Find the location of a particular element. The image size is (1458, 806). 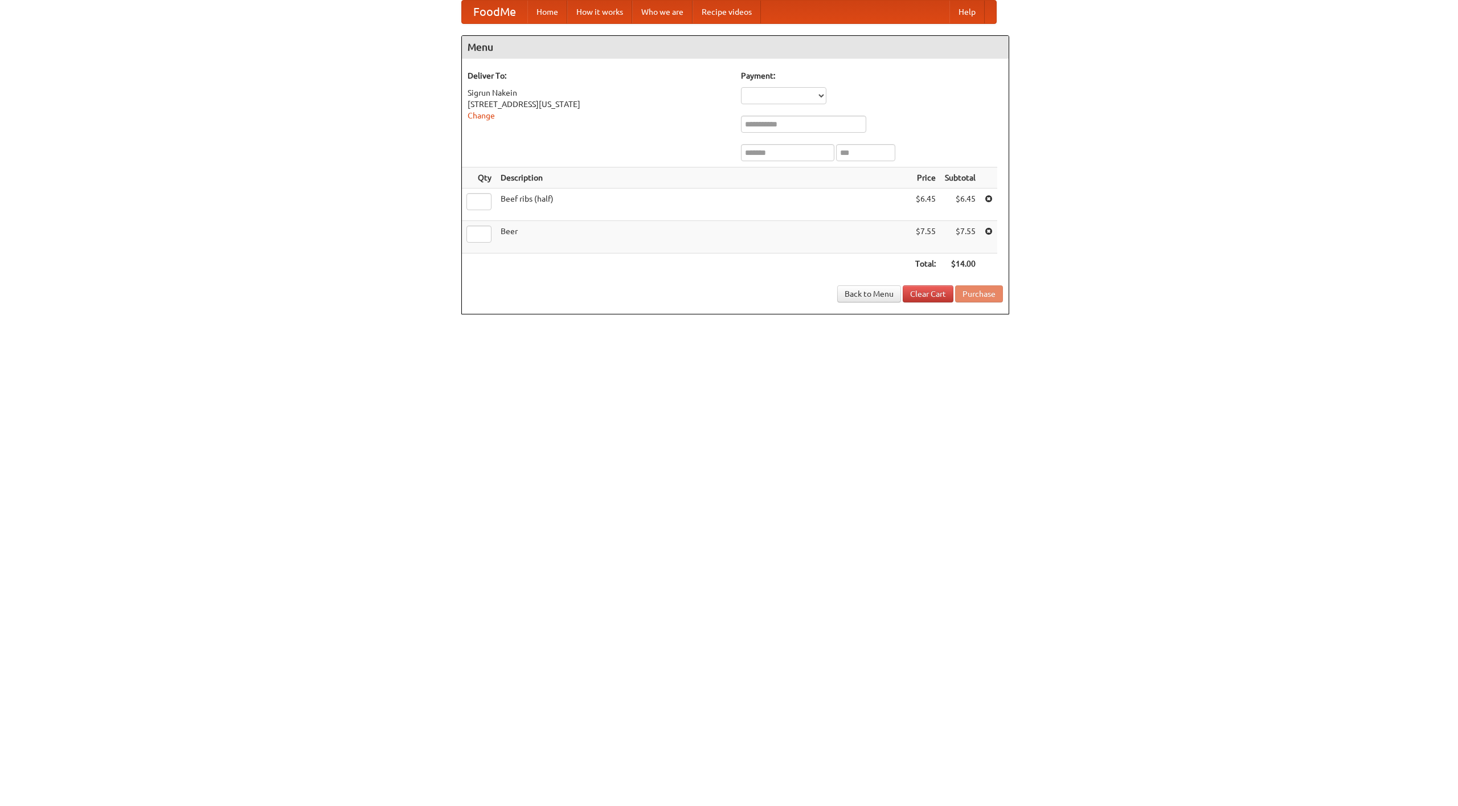

th: Total: is located at coordinates (925, 264).